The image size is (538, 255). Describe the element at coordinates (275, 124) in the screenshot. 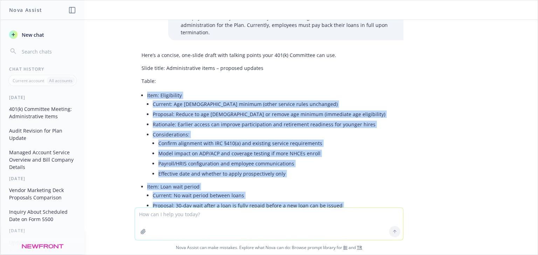

I see `li: Rationale: Earlier access can improve participation and retirement readiness for younger hires` at that location.